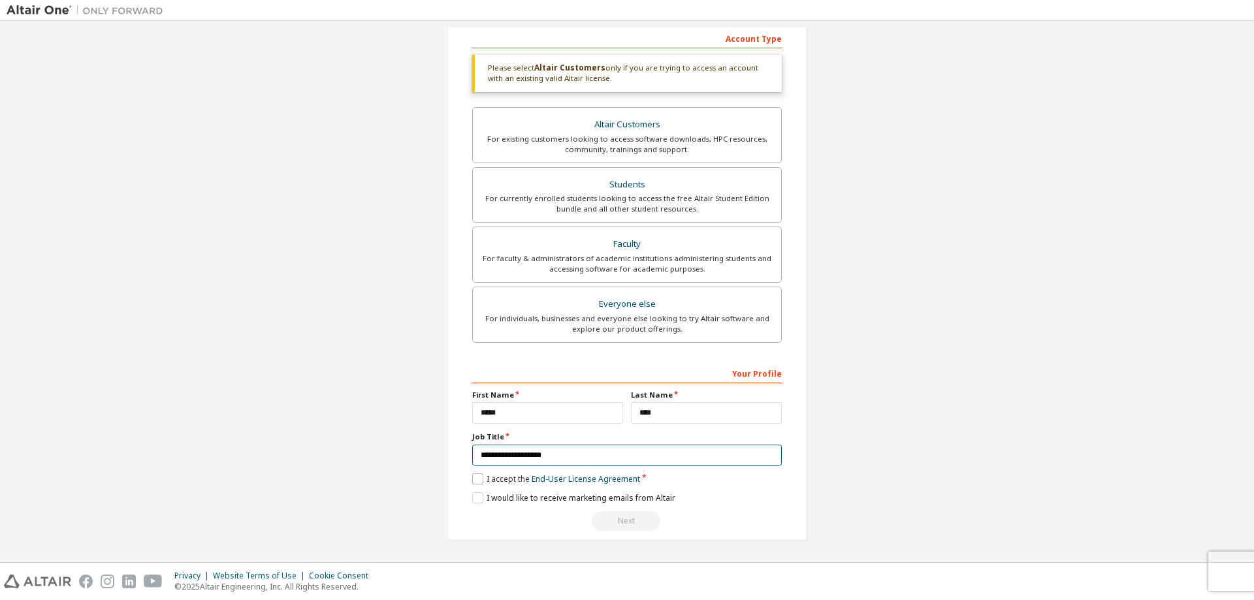 This screenshot has height=600, width=1254. Describe the element at coordinates (627, 204) in the screenshot. I see `div: For currently enrolled students looking to access the free Altair Student Edition bundle and all ...` at that location.